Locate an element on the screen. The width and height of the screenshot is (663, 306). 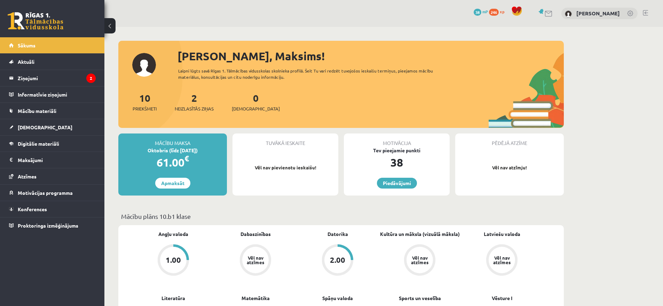
span: Proktoringa izmēģinājums is located at coordinates (48, 225).